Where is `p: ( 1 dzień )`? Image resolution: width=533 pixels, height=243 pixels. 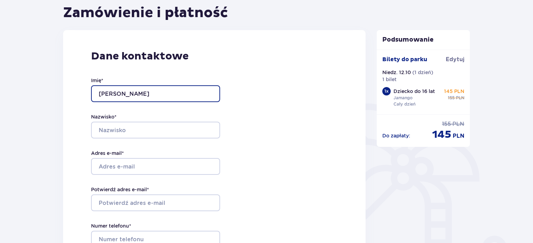
p: ( 1 dzień ) is located at coordinates (423, 72).